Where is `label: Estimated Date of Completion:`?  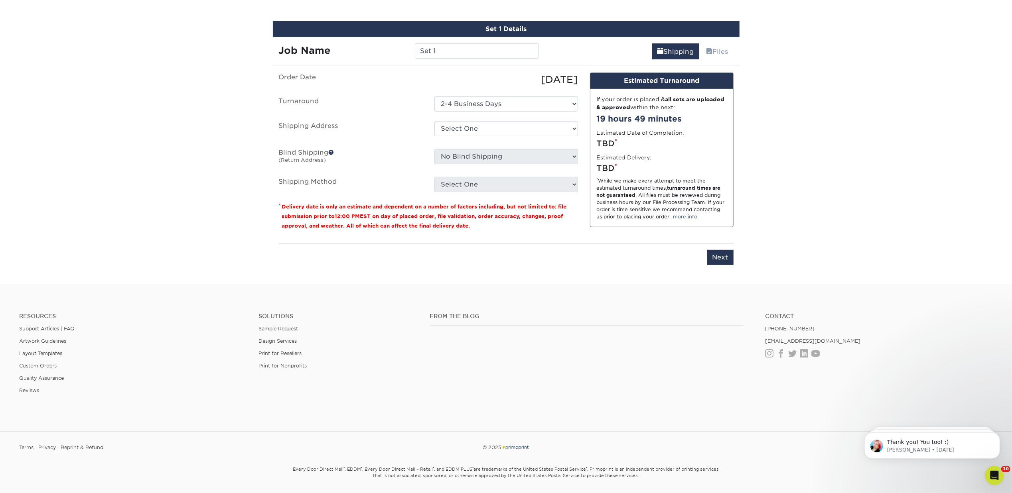 label: Estimated Date of Completion: is located at coordinates (641, 133).